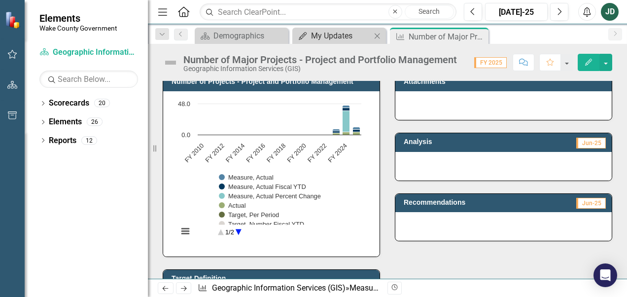 The image size is (627, 297). Describe the element at coordinates (78, 18) in the screenshot. I see `span: Elements` at that location.